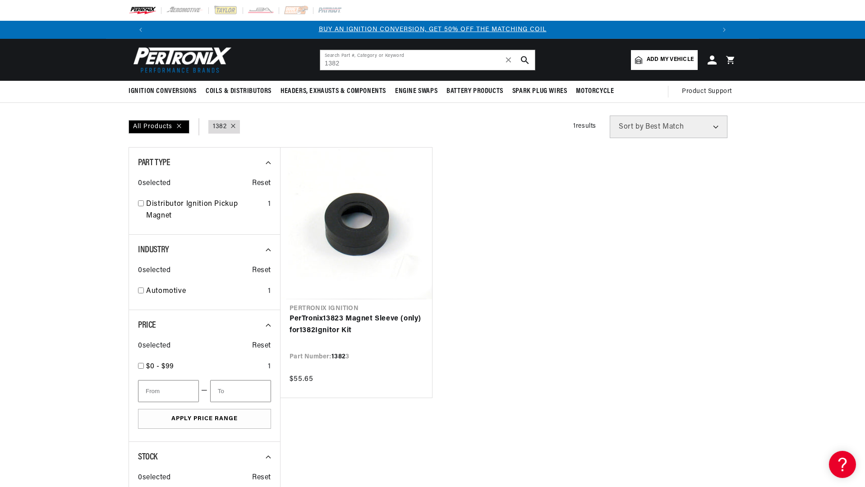 The width and height of the screenshot is (865, 487). I want to click on select: Sort by, so click(669, 127).